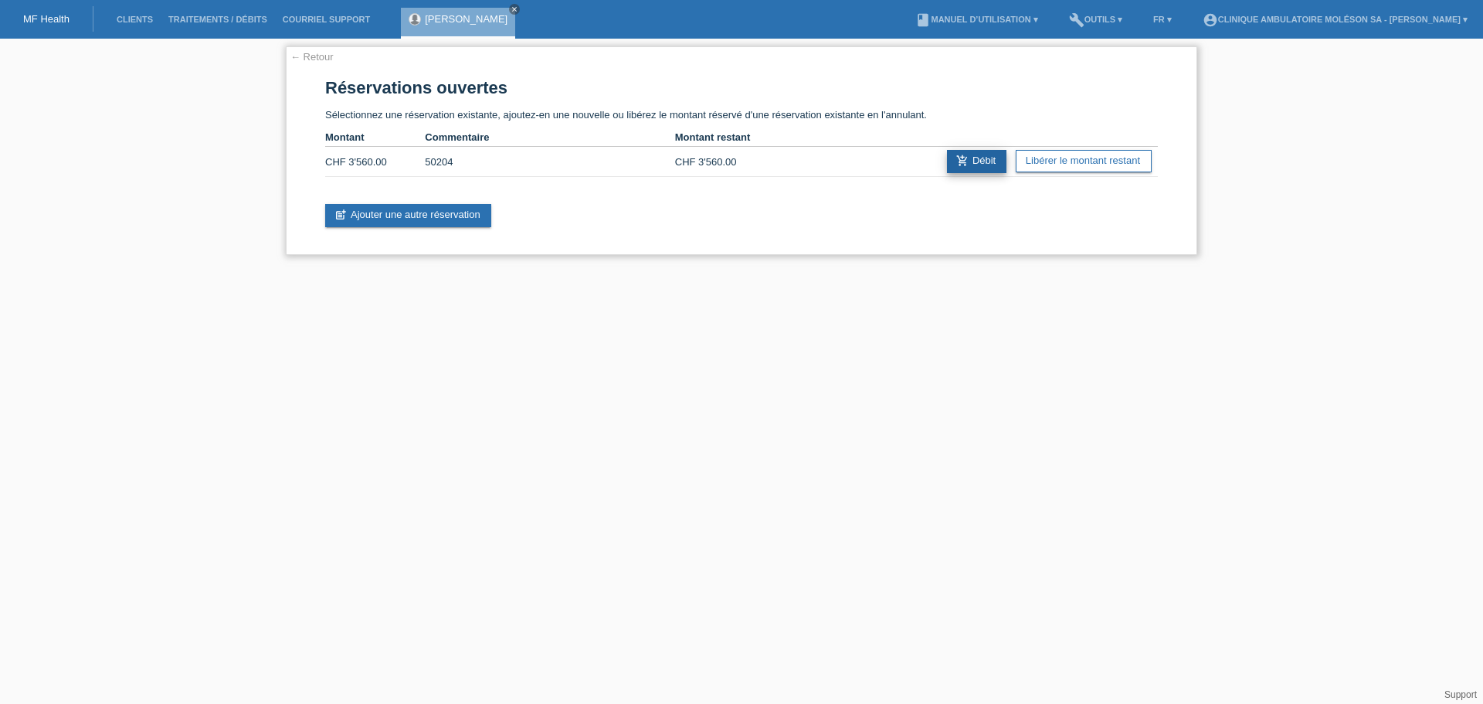 This screenshot has height=704, width=1483. What do you see at coordinates (408, 216) in the screenshot?
I see `a: post_addAjouter une autre réservation` at bounding box center [408, 216].